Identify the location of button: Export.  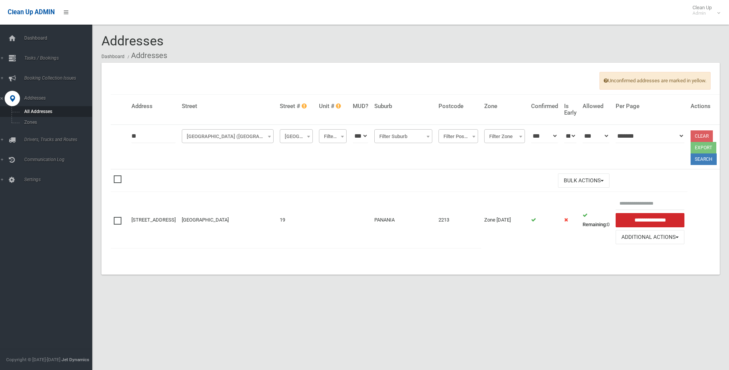
(703, 147).